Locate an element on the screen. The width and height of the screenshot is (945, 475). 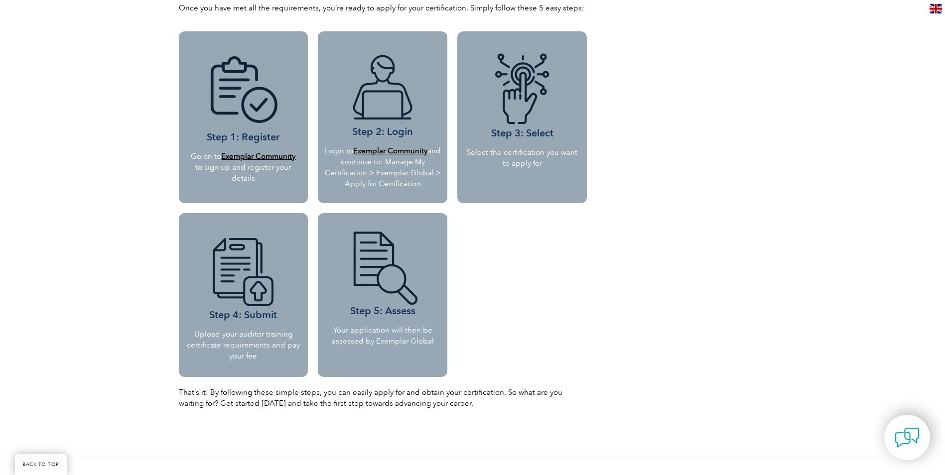
h3: Step 4: Submit is located at coordinates (244, 277).